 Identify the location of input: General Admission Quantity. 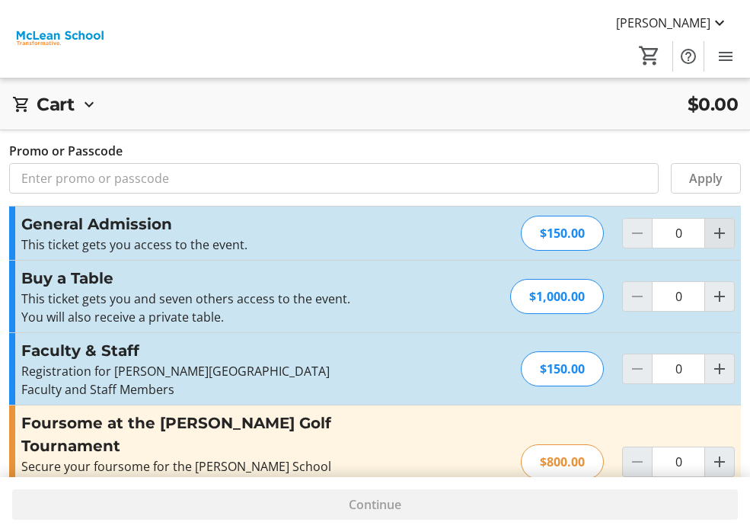
(679, 233).